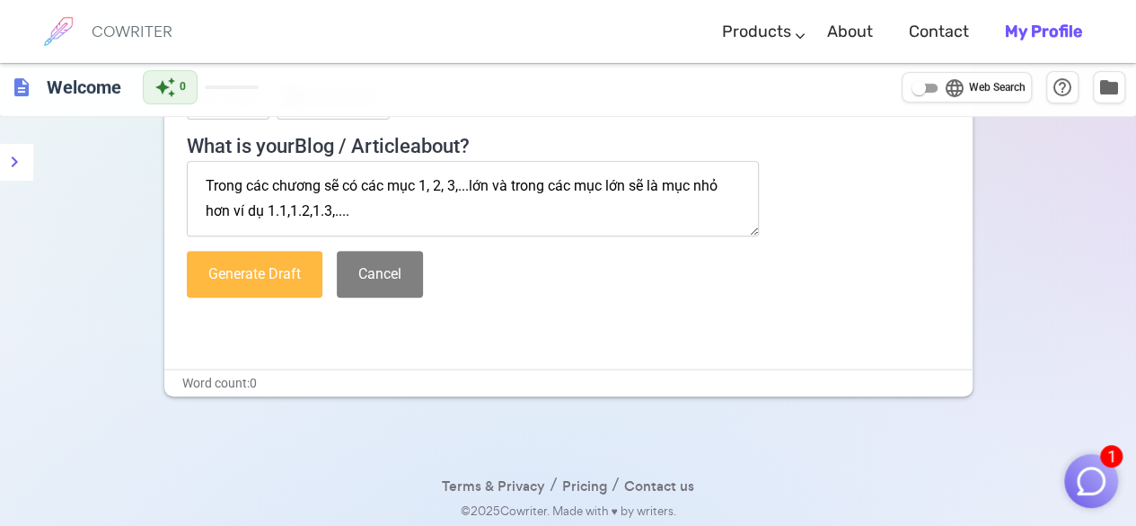  Describe the element at coordinates (1109, 87) in the screenshot. I see `span: folder` at that location.